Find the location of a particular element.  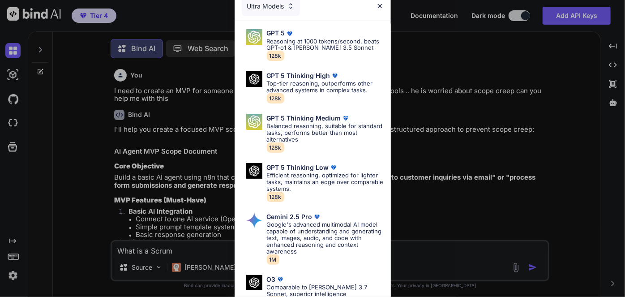

img: close is located at coordinates (380, 6).